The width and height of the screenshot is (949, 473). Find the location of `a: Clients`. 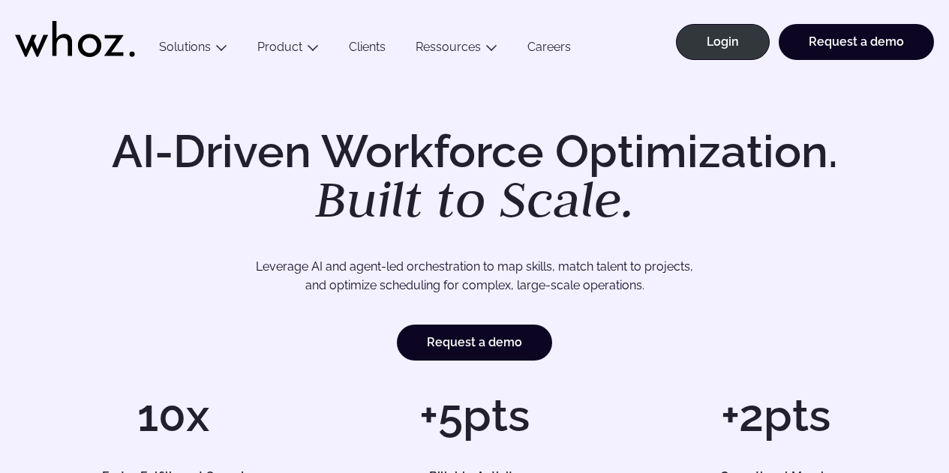

a: Clients is located at coordinates (367, 50).